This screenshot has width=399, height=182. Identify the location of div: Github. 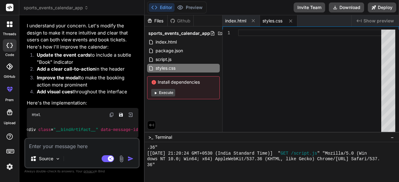
(181, 21).